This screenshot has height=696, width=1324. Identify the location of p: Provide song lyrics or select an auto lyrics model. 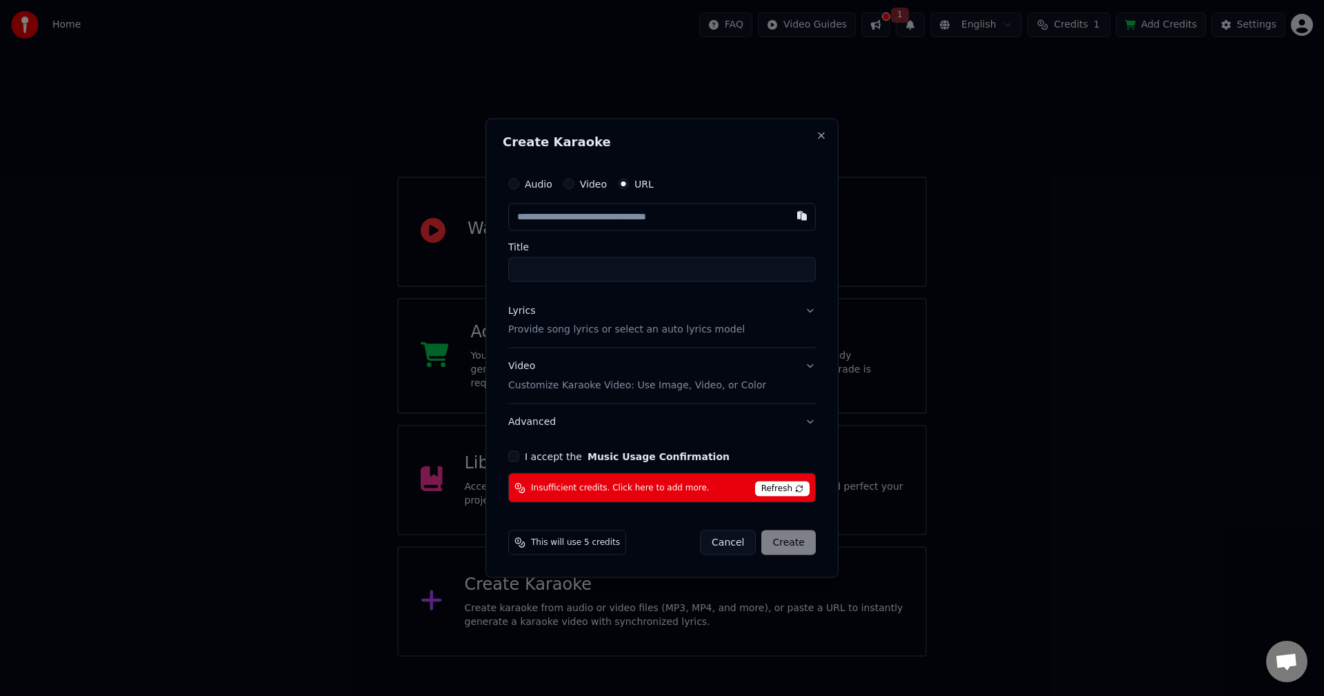
(626, 330).